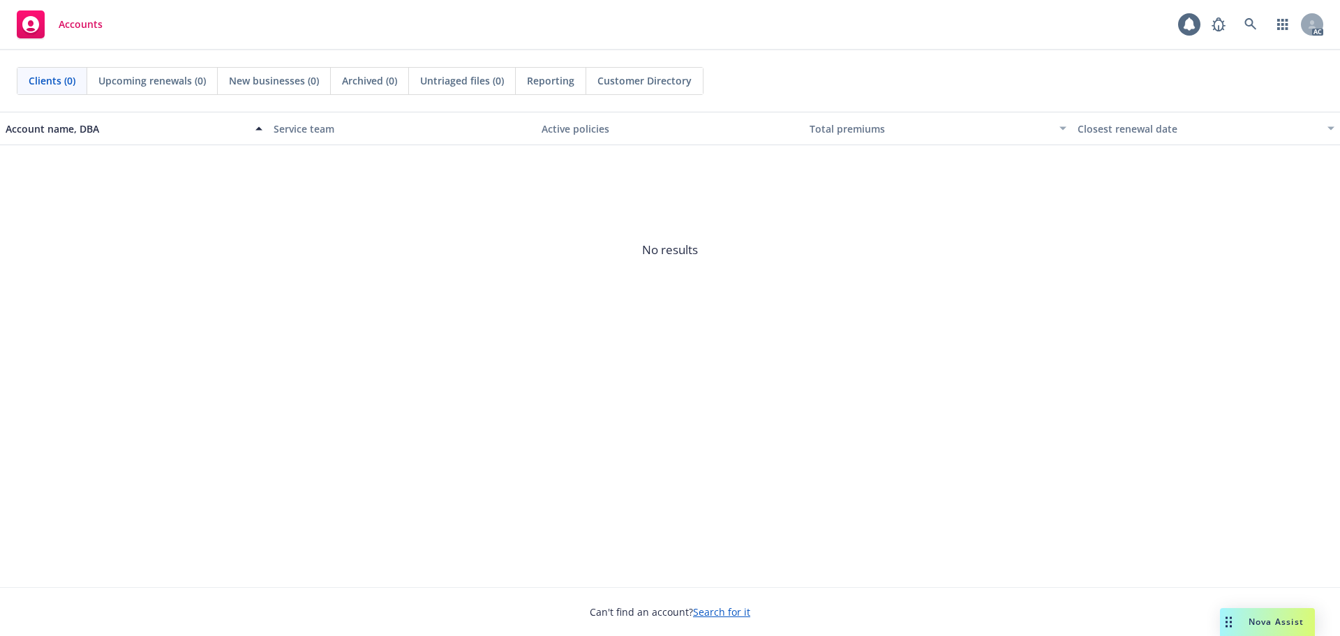  I want to click on div: Closest renewal date, so click(1198, 128).